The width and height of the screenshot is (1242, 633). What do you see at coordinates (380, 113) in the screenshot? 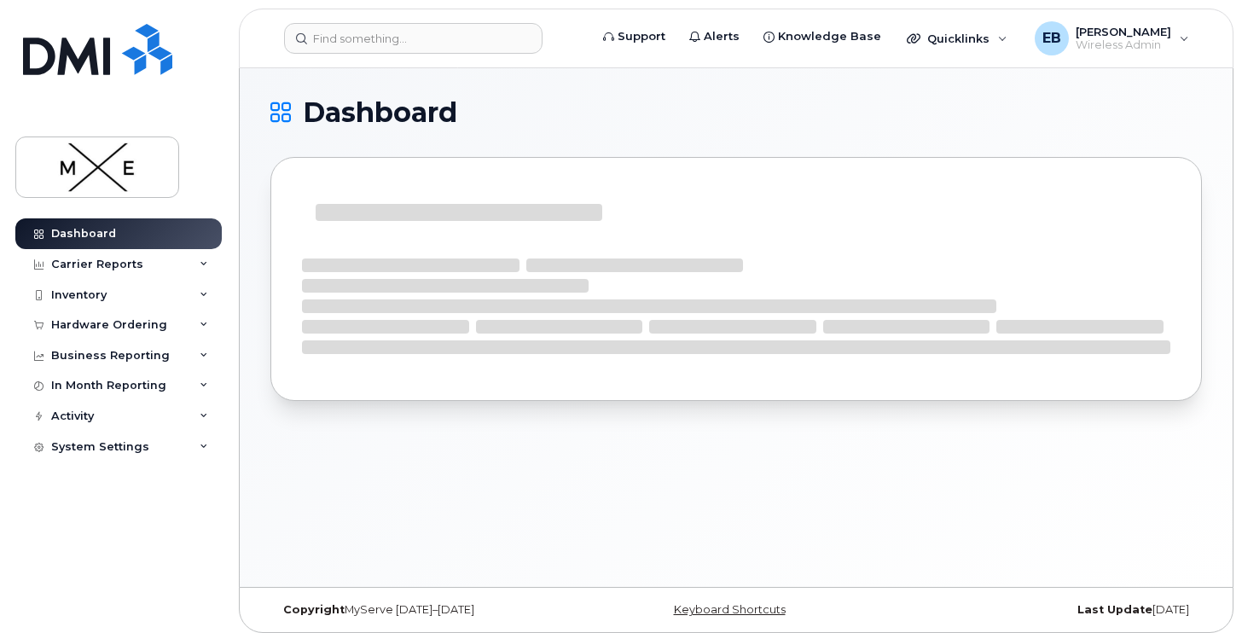
I see `span: Dashboard` at bounding box center [380, 113].